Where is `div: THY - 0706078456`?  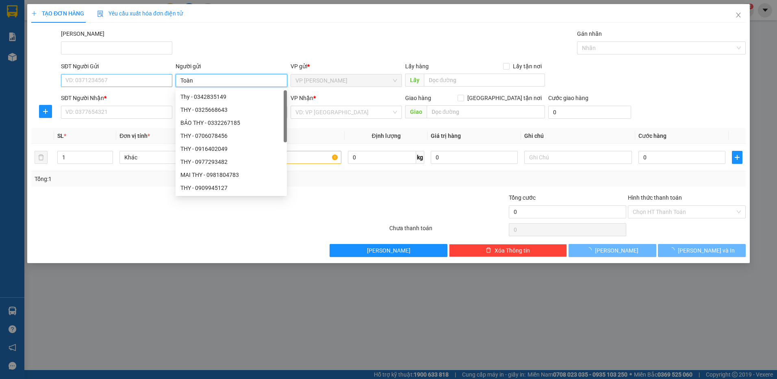 div: THY - 0706078456 is located at coordinates (231, 136).